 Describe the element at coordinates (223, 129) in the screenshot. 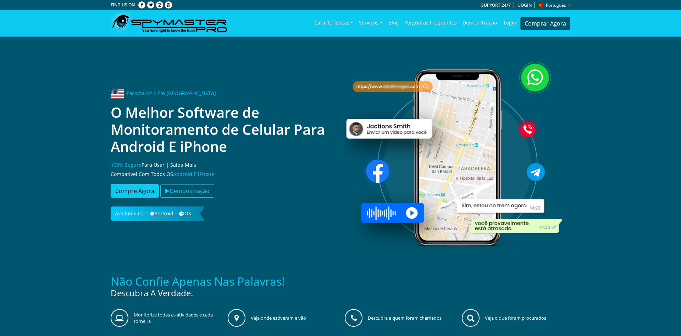

I see `h1: O Melhor Software de Monitoramento de Celular Para Android E iPhone` at that location.